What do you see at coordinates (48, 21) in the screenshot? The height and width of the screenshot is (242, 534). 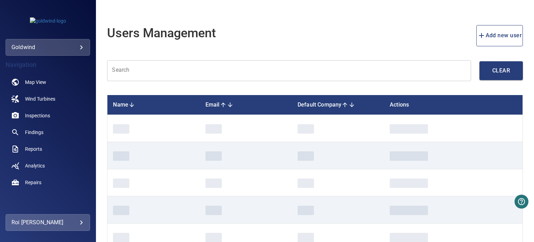 I see `img: goldwind-logo` at bounding box center [48, 21].